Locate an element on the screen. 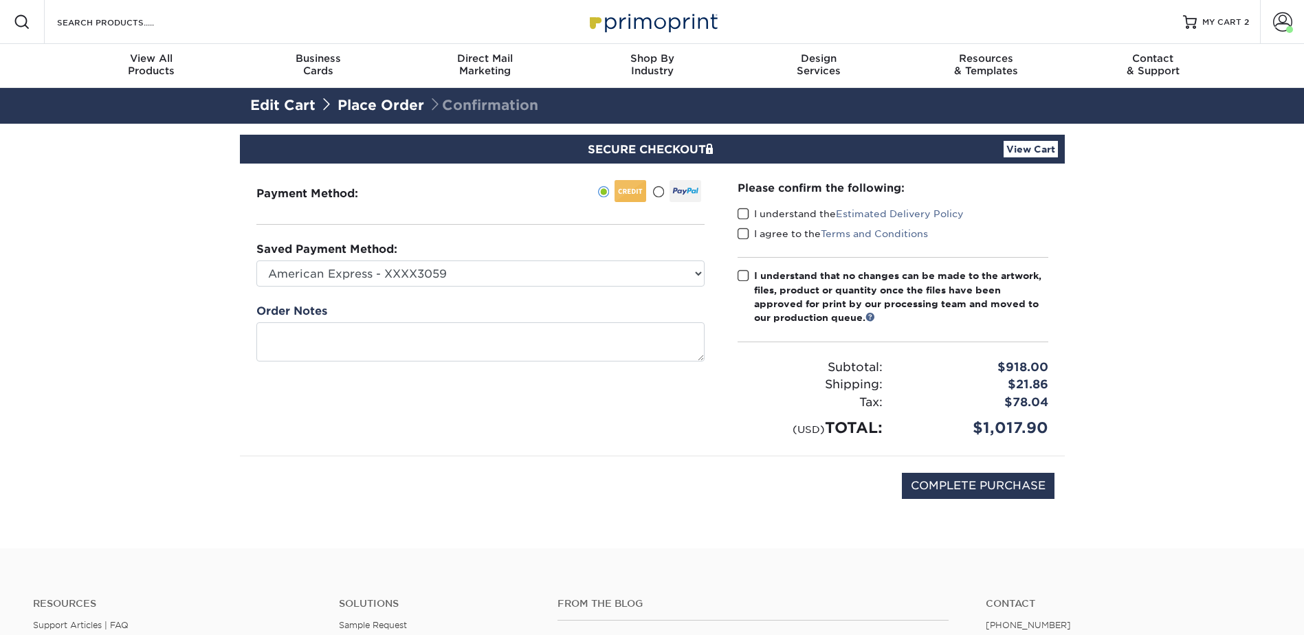  label: I agree to the is located at coordinates (833, 234).